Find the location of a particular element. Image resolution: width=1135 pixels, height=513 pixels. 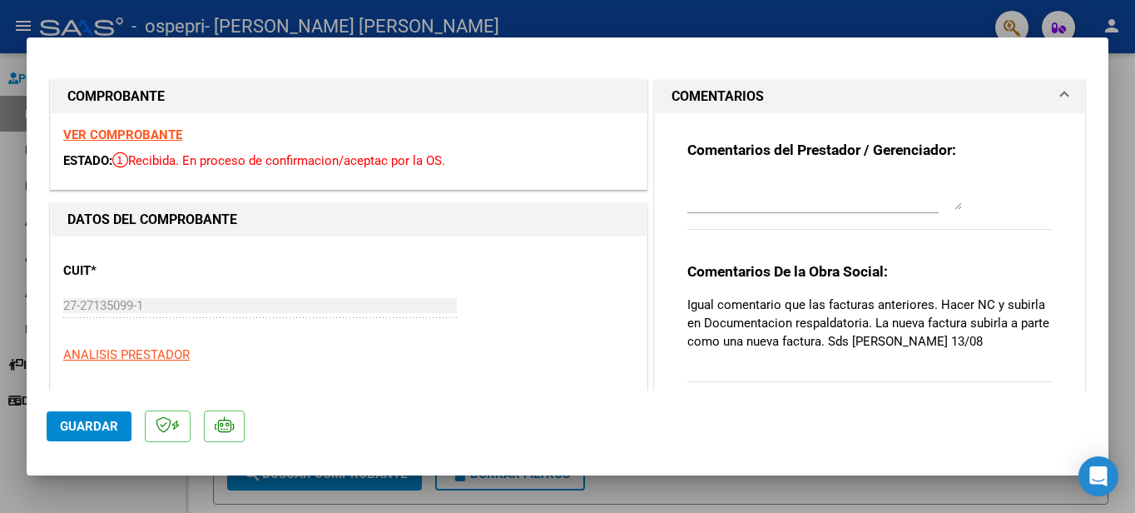

span: Guardar is located at coordinates (89, 426).